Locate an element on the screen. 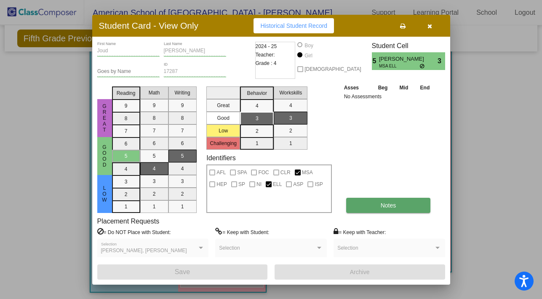 Image resolution: width=542 pixels, height=299 pixels. input: goes by name is located at coordinates (129, 72).